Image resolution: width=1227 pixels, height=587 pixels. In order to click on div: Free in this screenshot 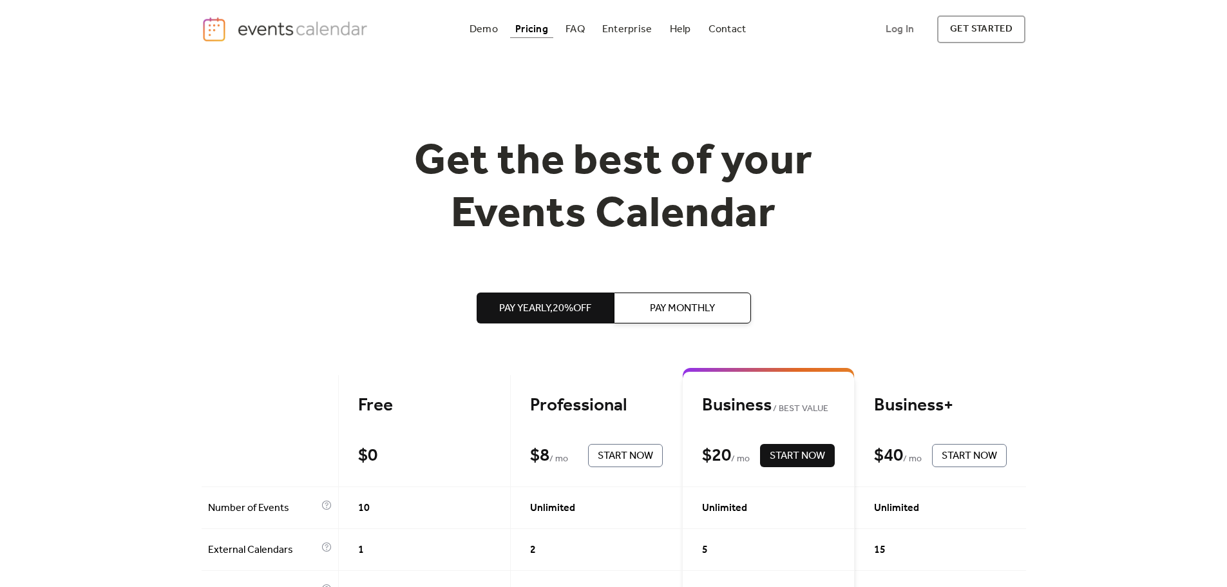, I will do `click(425, 405)`.